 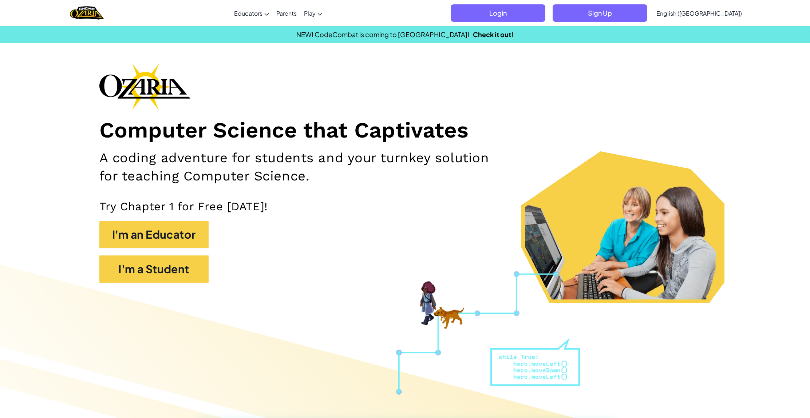 What do you see at coordinates (87, 13) in the screenshot?
I see `img: Home` at bounding box center [87, 13].